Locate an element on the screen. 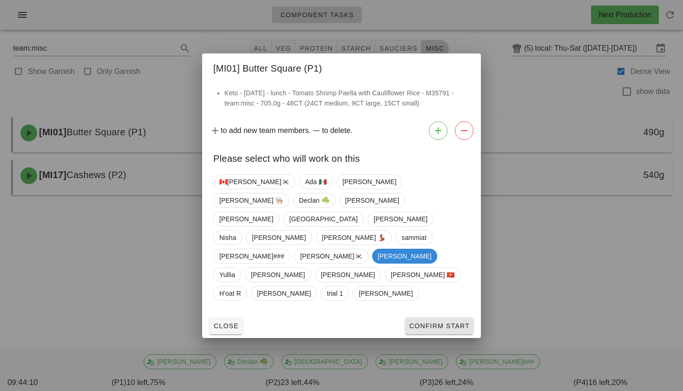  div: Please select who will work on this is located at coordinates (341, 157).